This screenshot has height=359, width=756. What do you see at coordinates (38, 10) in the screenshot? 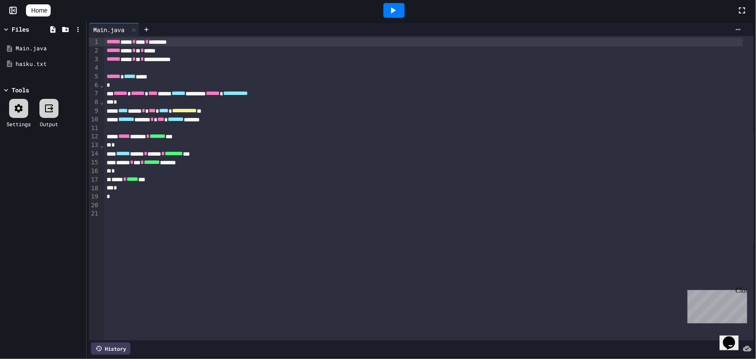
I see `a: Home` at bounding box center [38, 10].